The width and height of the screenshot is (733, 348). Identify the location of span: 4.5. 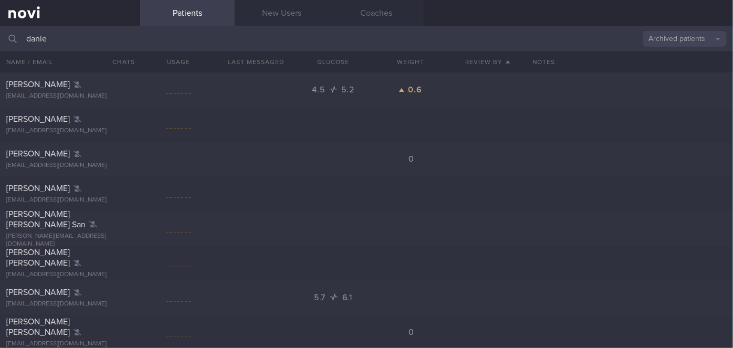
(320, 90).